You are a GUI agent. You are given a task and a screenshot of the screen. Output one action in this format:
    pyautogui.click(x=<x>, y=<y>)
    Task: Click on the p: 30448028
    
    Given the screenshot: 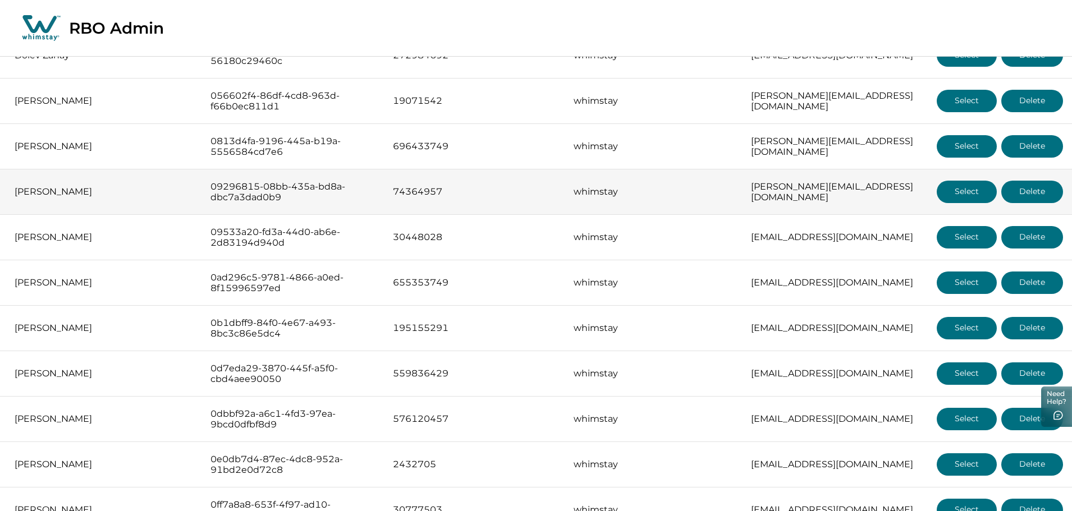 What is the action you would take?
    pyautogui.click(x=474, y=237)
    